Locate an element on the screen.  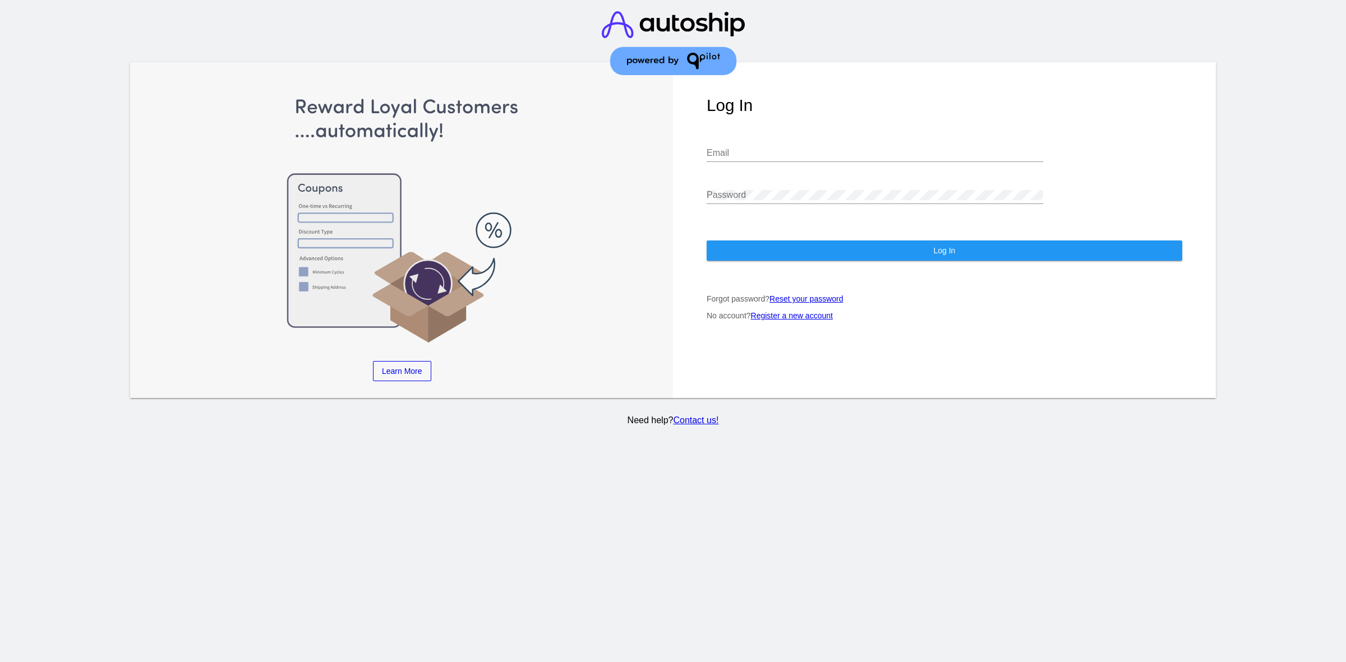
h1: Log In is located at coordinates (944, 105).